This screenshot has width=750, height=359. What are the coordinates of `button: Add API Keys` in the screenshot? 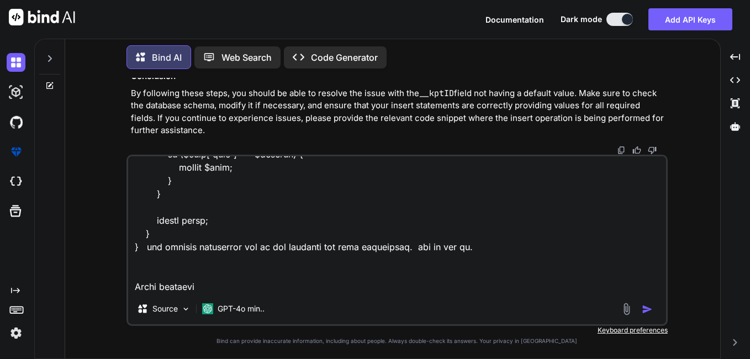 It's located at (690, 19).